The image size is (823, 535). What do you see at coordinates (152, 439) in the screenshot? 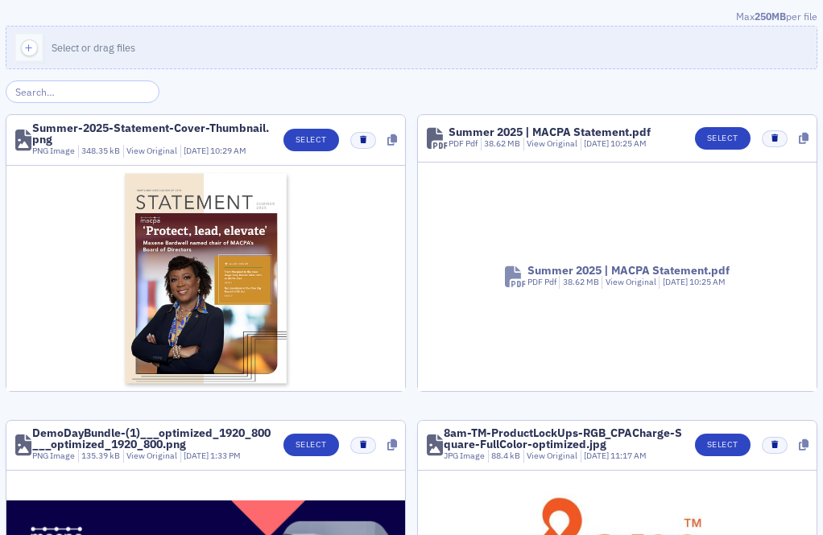
I see `div: DemoDayBundle-(1)___optimized_1920_800___optimized_1920_800.png` at bounding box center [152, 439].